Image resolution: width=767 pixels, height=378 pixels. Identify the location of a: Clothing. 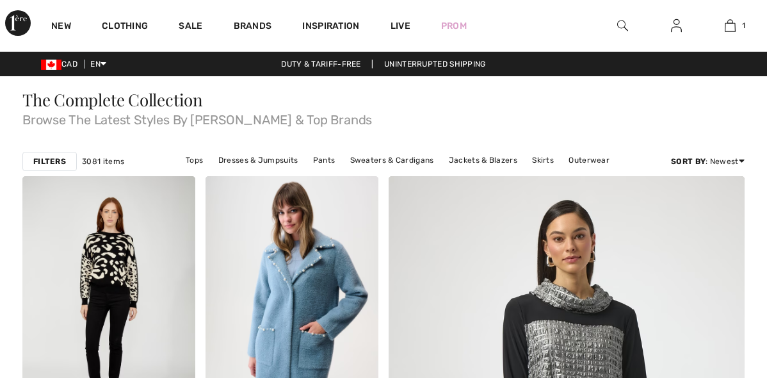
(125, 27).